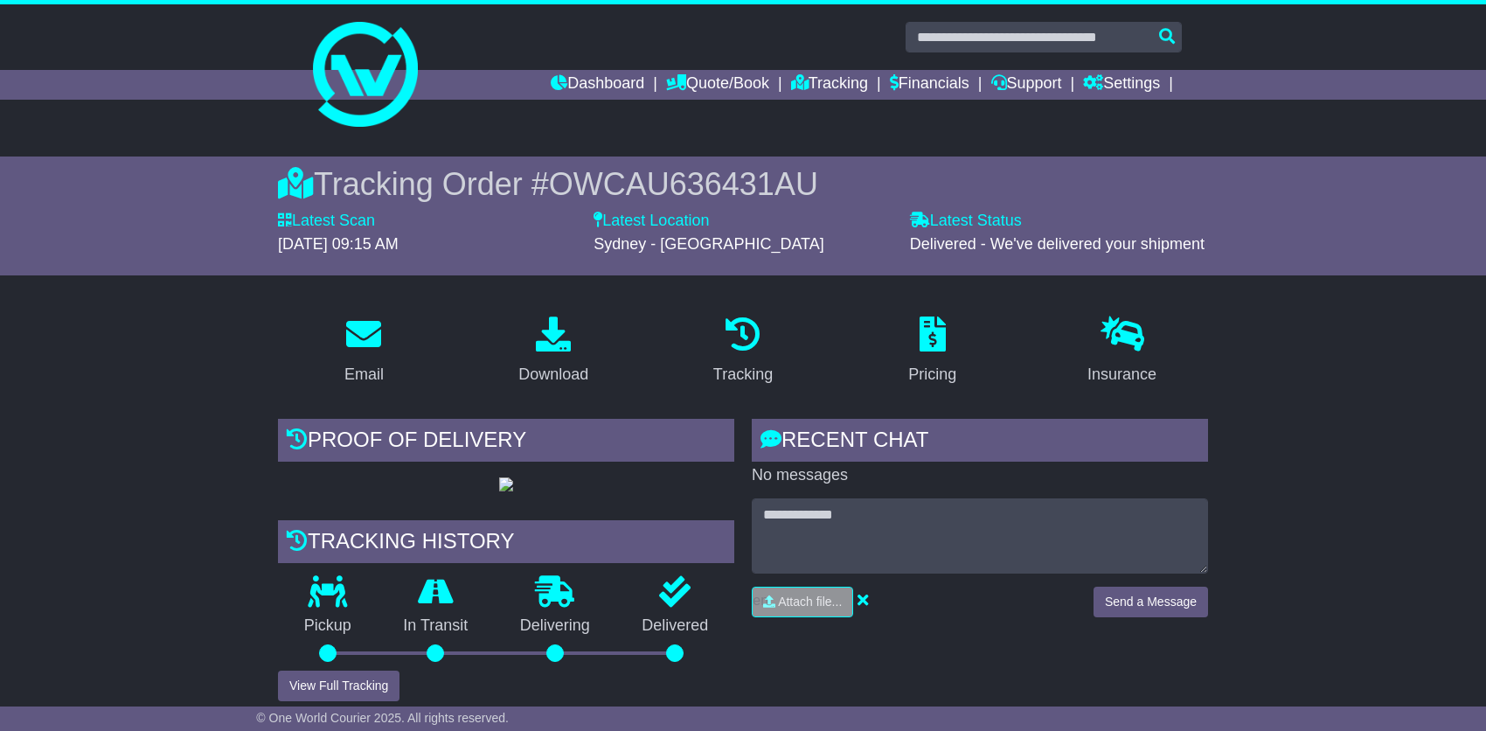  I want to click on div: RECENT CHAT, so click(980, 442).